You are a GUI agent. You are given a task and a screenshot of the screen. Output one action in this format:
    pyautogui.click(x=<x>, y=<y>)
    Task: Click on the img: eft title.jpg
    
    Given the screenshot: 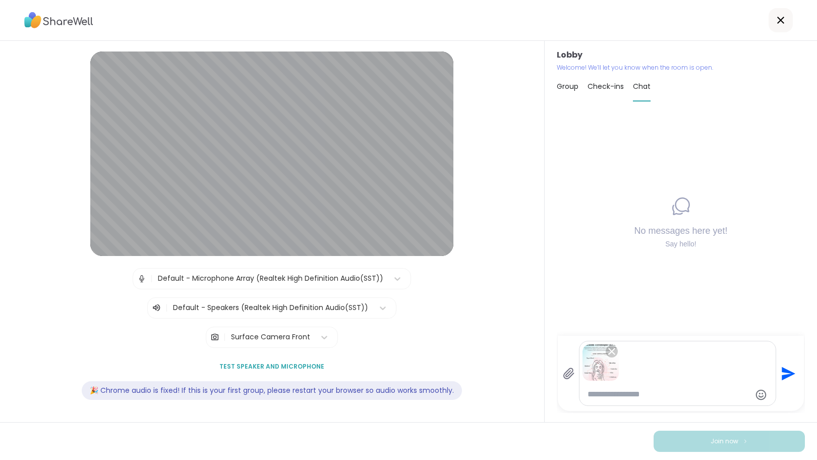 What is the action you would take?
    pyautogui.click(x=601, y=362)
    